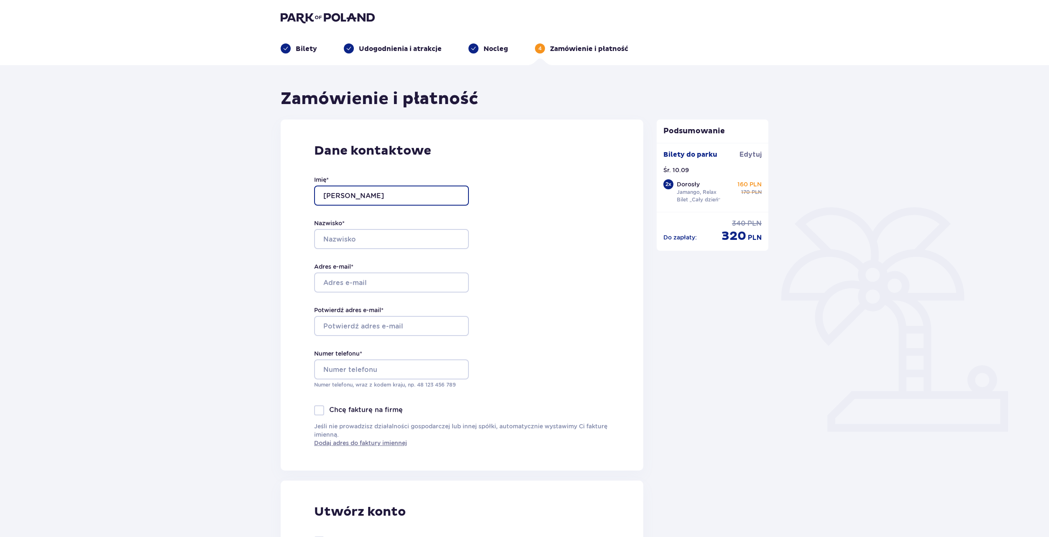  Describe the element at coordinates (379, 99) in the screenshot. I see `h1: Zamówienie i płatność` at that location.